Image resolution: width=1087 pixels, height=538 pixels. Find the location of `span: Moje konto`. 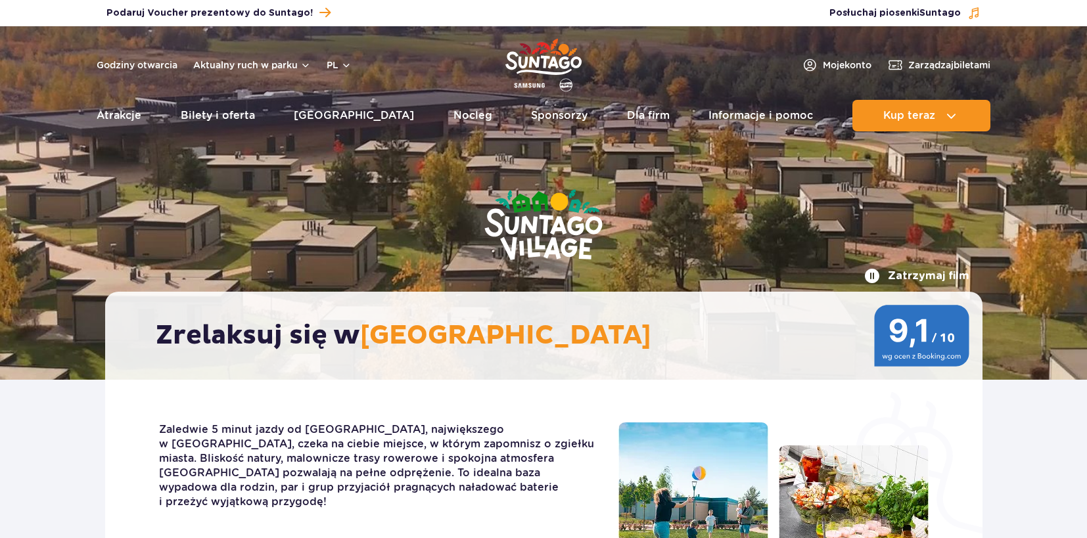

span: Moje konto is located at coordinates (847, 65).